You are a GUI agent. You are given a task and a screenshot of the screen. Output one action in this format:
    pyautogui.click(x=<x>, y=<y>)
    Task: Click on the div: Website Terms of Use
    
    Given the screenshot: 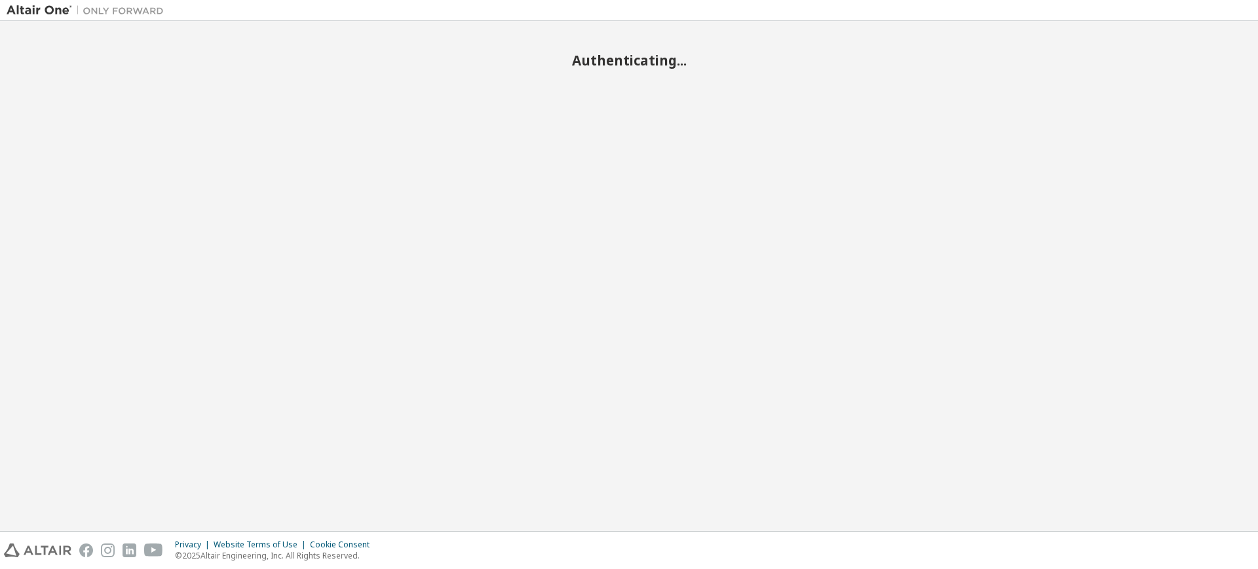 What is the action you would take?
    pyautogui.click(x=261, y=545)
    